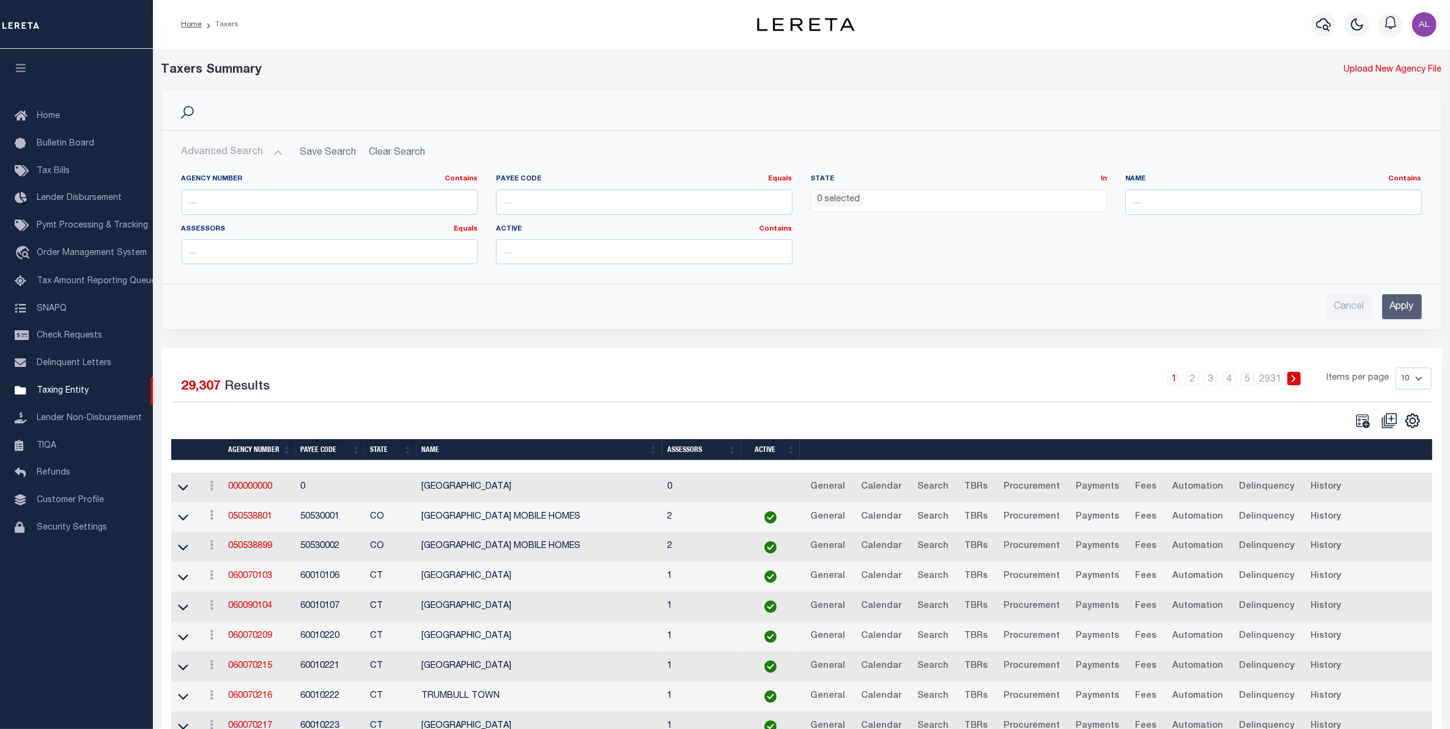  Describe the element at coordinates (1424, 24) in the screenshot. I see `img: svg+xml;base64,PHN2ZyB4bWxucz0iaHR0cDovL3d3dy53My5vcmcvMjAwMC9zdmciIHBvaW50ZXItZXZlbnRzPSJub25lIi...` at that location.